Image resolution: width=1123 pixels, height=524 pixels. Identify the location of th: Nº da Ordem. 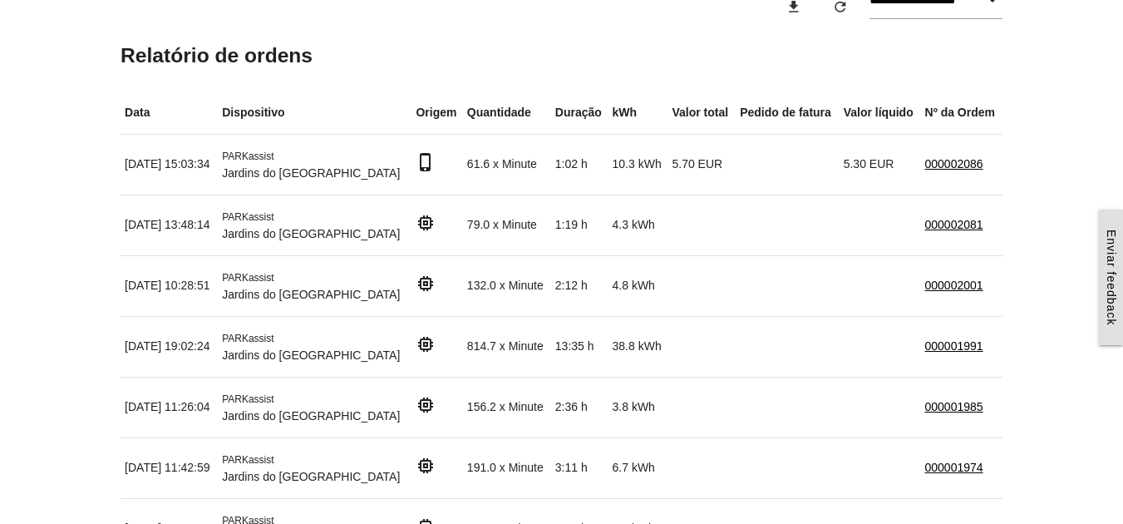
(962, 113).